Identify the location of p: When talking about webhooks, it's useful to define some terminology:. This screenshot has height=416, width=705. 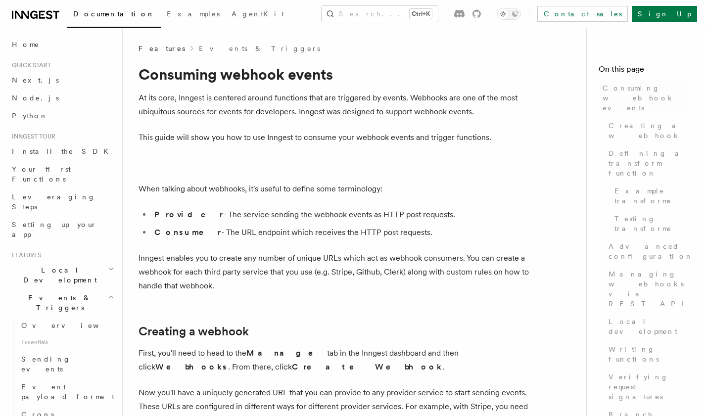
(337, 189).